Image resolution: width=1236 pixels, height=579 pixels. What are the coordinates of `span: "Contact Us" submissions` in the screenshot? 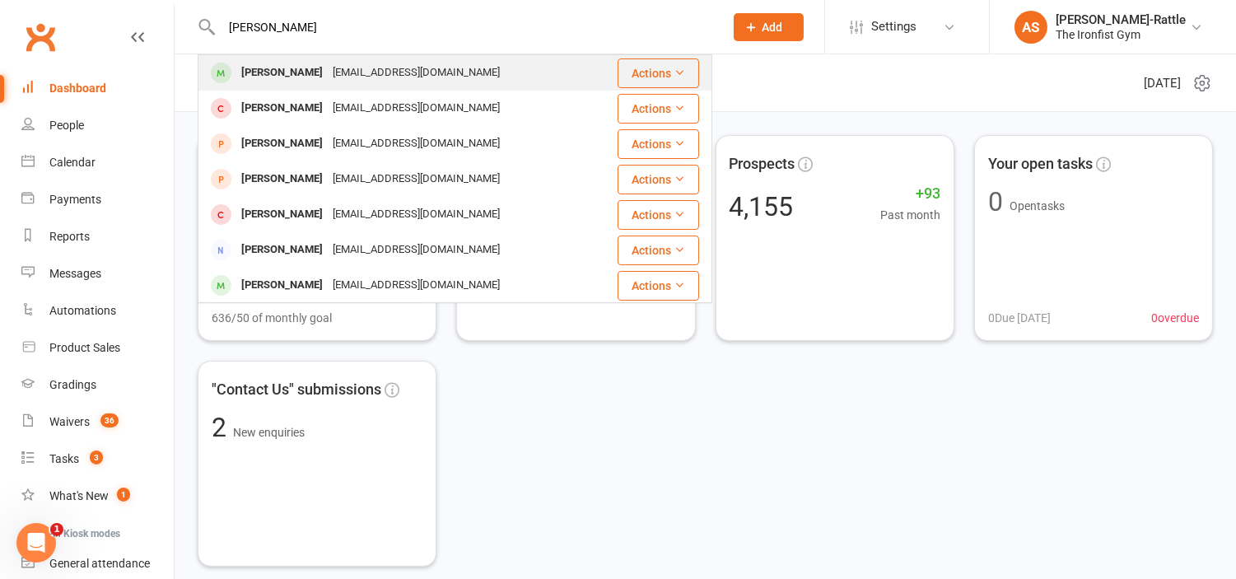 It's located at (296, 390).